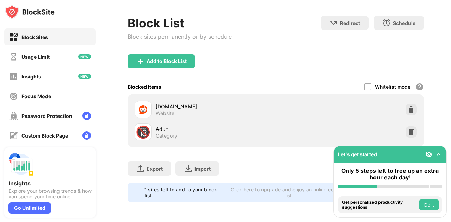 The width and height of the screenshot is (451, 222). Describe the element at coordinates (203, 169) in the screenshot. I see `div: Import` at that location.